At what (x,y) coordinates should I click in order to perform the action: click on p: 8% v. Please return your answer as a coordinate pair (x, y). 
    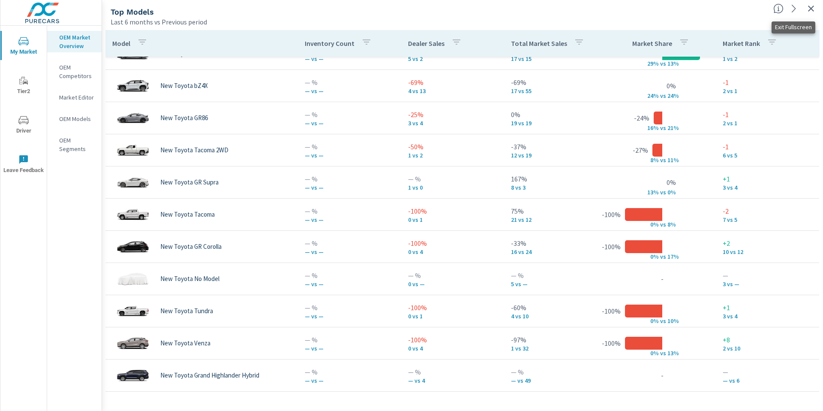
    Looking at the image, I should click on (652, 160).